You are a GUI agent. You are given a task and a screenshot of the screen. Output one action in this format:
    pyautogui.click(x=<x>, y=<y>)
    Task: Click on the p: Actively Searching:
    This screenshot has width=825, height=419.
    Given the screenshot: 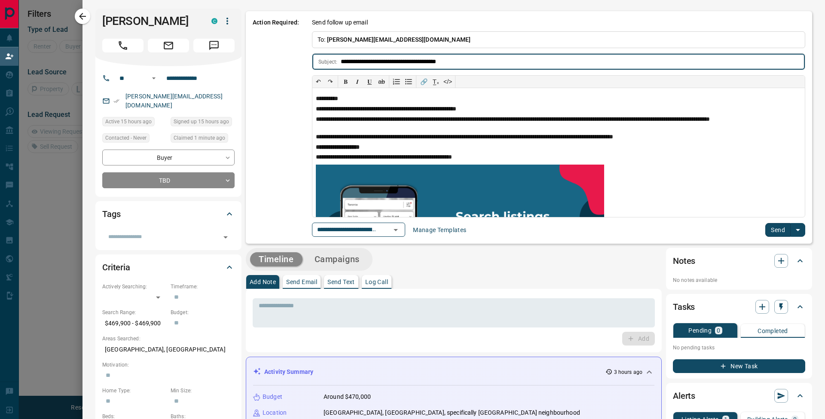 What is the action you would take?
    pyautogui.click(x=134, y=287)
    